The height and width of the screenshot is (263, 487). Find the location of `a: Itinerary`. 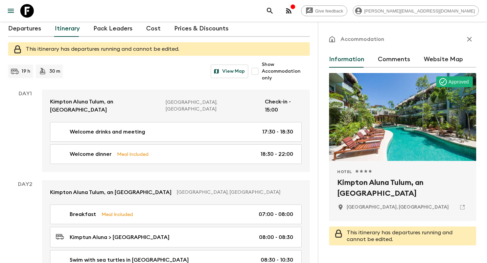

a: Itinerary is located at coordinates (67, 29).